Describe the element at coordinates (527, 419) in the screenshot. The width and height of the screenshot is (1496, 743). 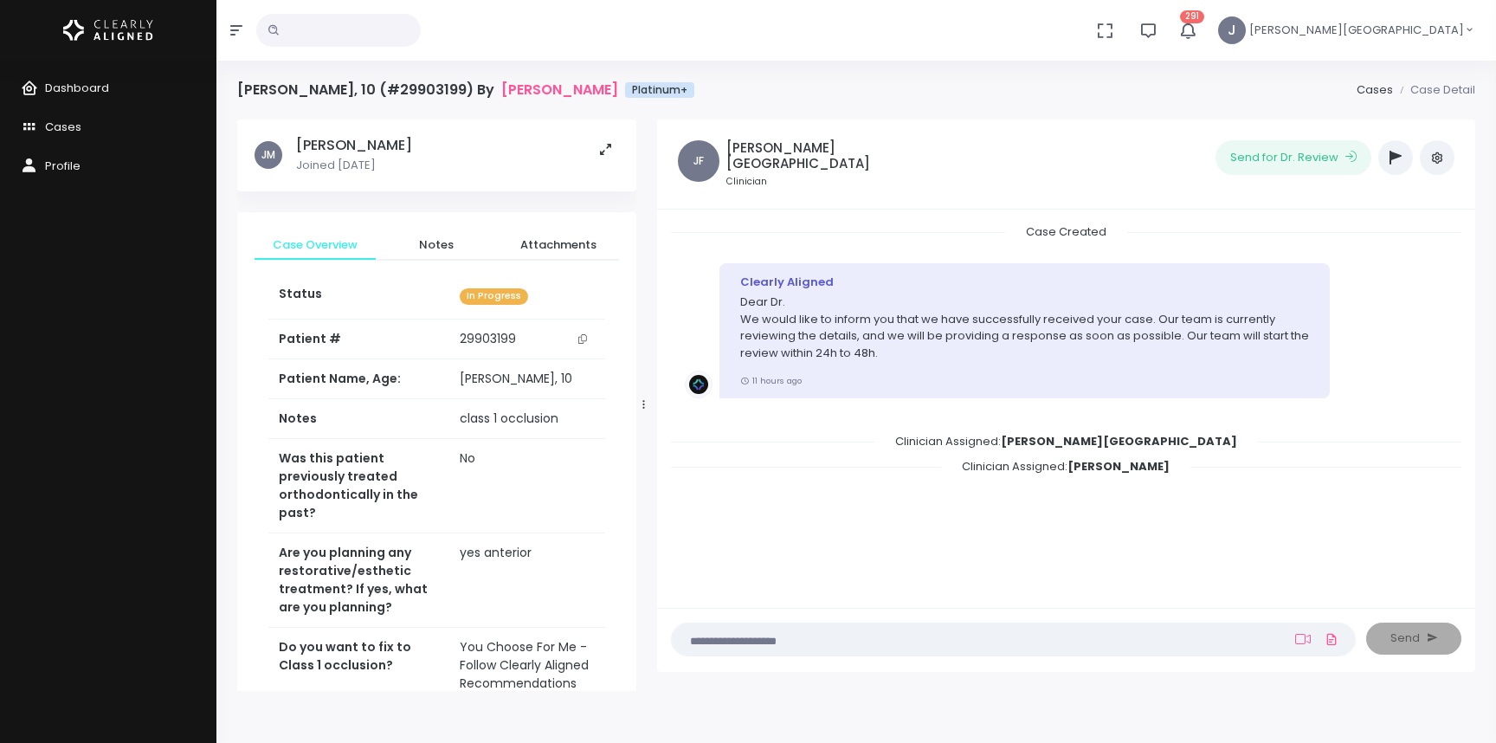
I see `td: class 1 occlusion` at that location.